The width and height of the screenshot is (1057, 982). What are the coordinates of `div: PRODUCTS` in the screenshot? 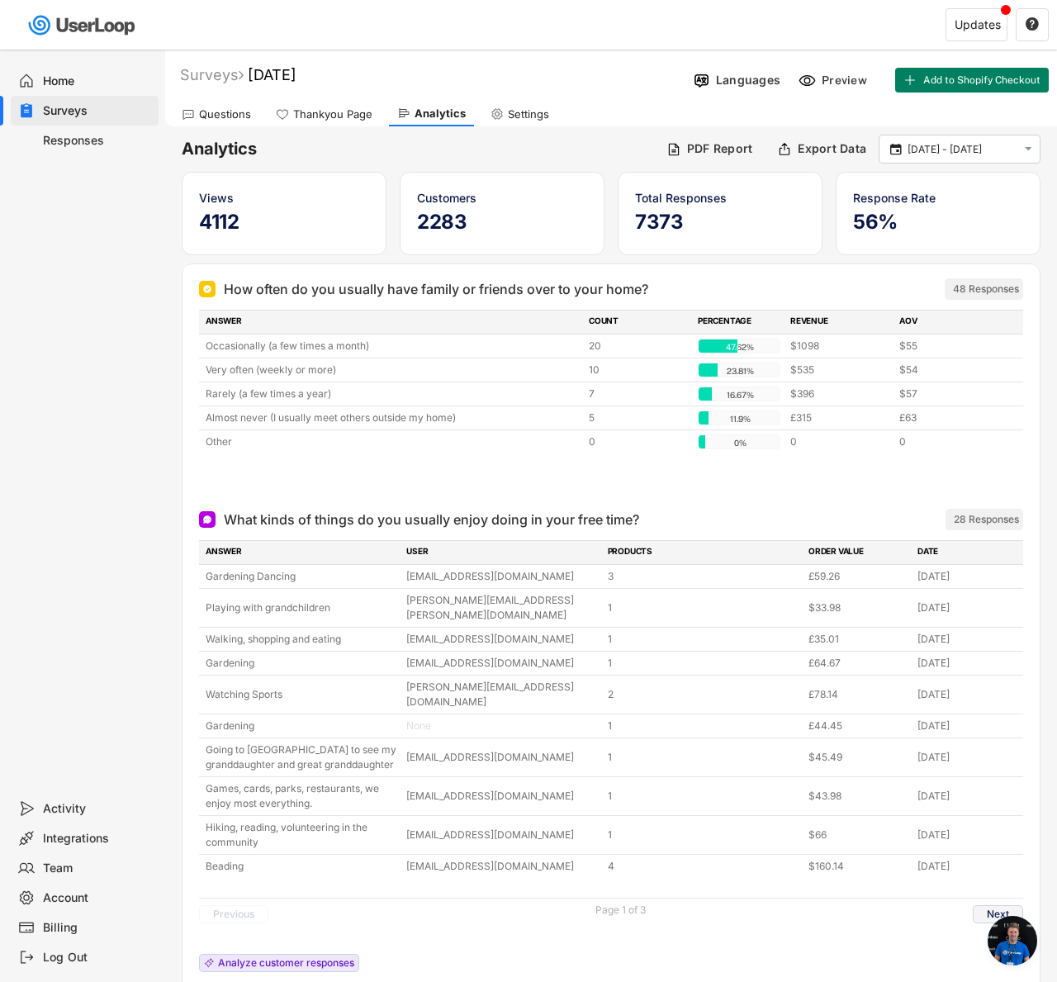 It's located at (703, 553).